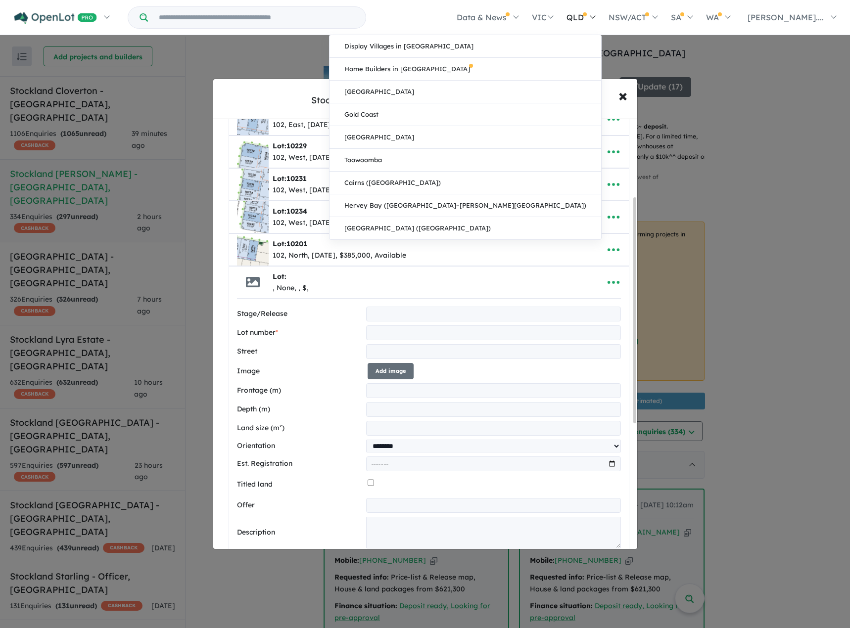 The image size is (850, 628). What do you see at coordinates (253, 119) in the screenshot?
I see `img: Stockland%20Harpley%20-%20Werribee%20-%20Lot%2010226___1757049393.jpg` at bounding box center [253, 119].